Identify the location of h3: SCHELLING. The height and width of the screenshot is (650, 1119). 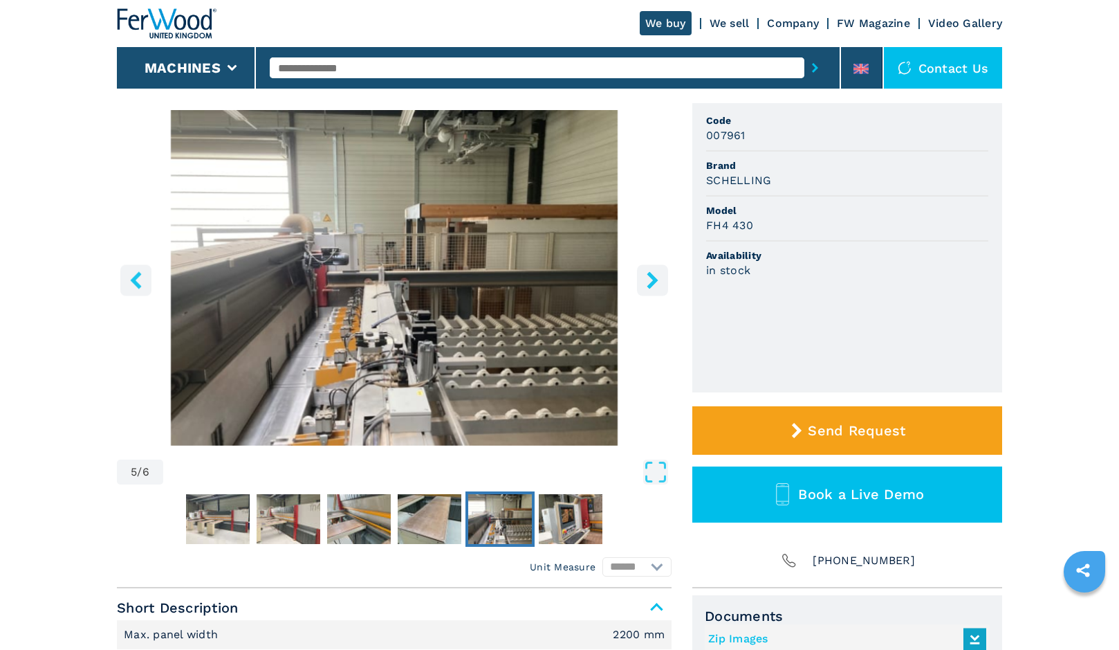
(739, 180).